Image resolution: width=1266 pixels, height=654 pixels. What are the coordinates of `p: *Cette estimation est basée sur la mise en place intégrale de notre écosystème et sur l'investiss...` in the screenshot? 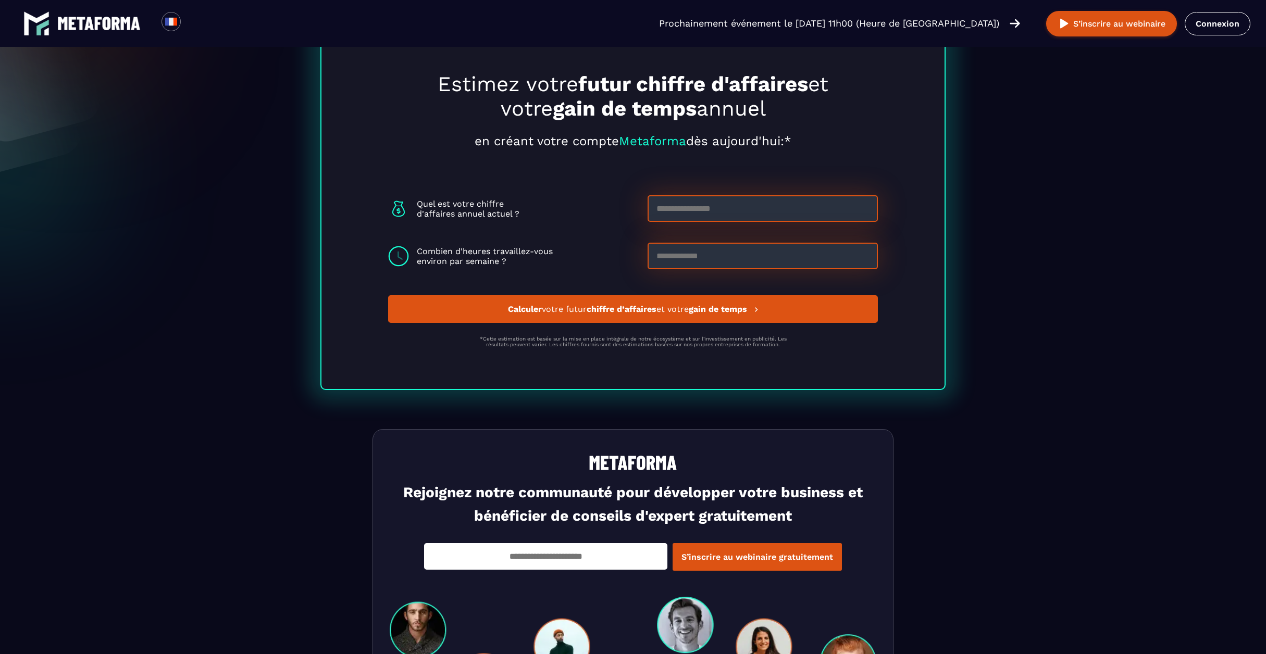 It's located at (633, 342).